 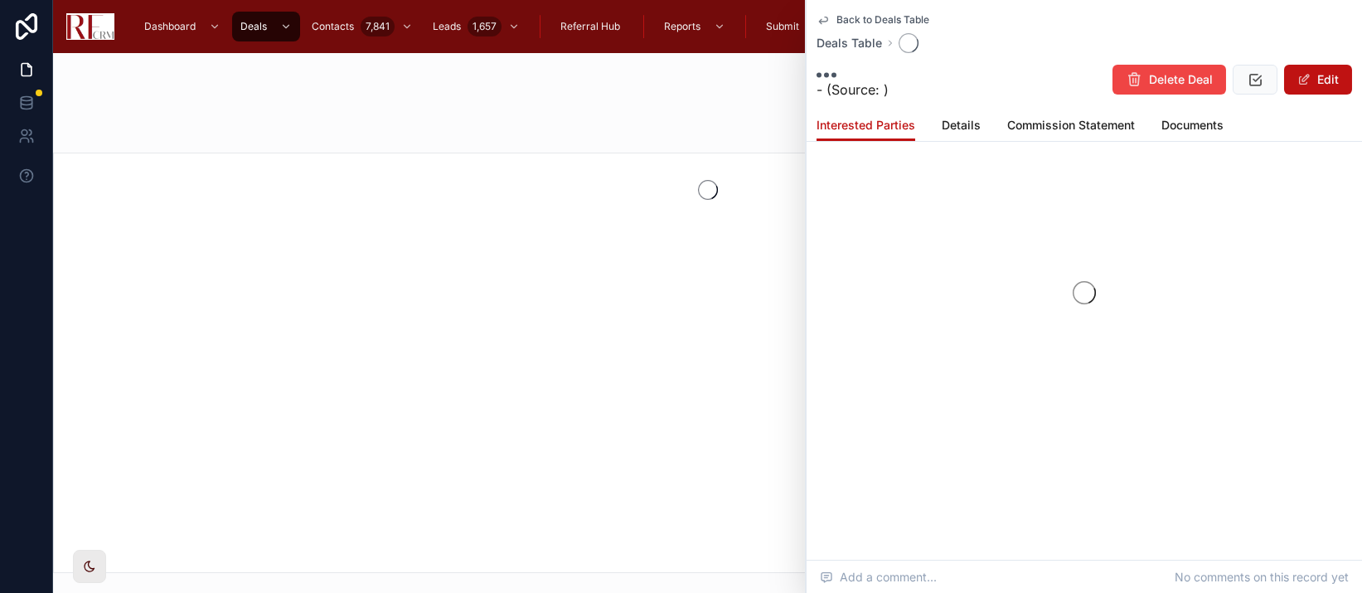 What do you see at coordinates (1071, 127) in the screenshot?
I see `a: Commission Statement` at bounding box center [1071, 127].